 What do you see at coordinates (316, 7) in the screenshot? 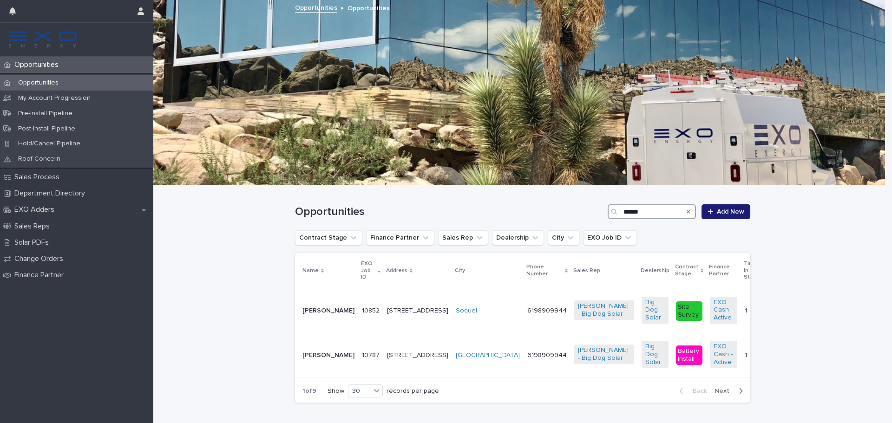
I see `a: Opportunities` at bounding box center [316, 7].